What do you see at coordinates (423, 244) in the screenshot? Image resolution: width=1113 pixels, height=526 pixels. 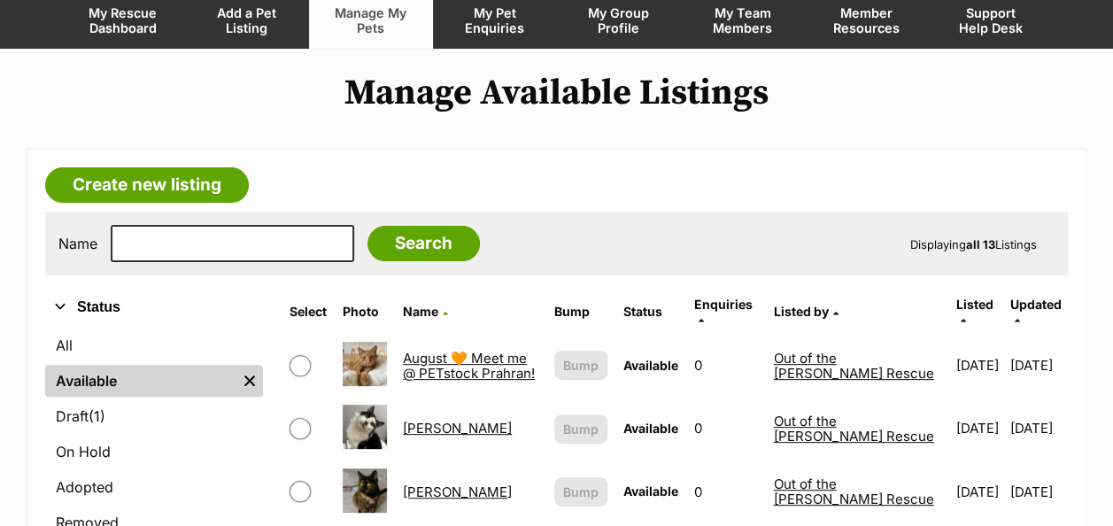 I see `input: Search` at bounding box center [423, 244].